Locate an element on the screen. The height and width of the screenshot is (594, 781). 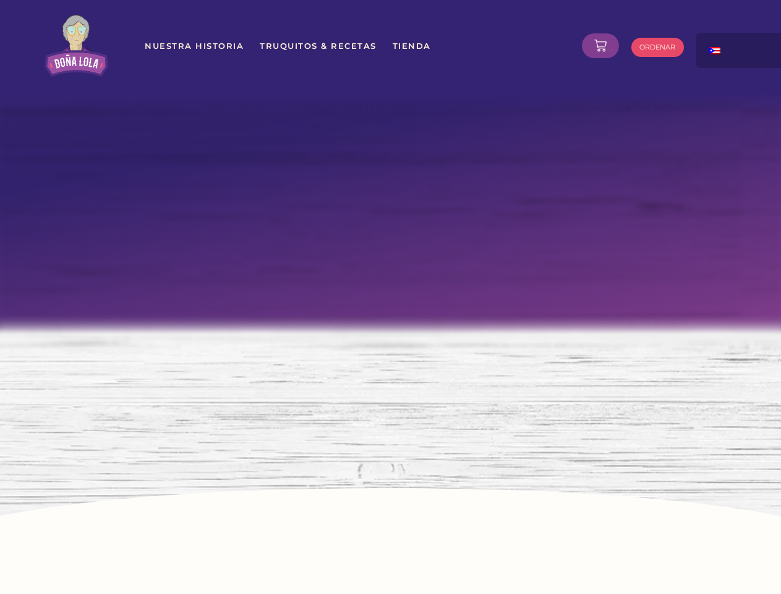
img: Spanish is located at coordinates (715, 51).